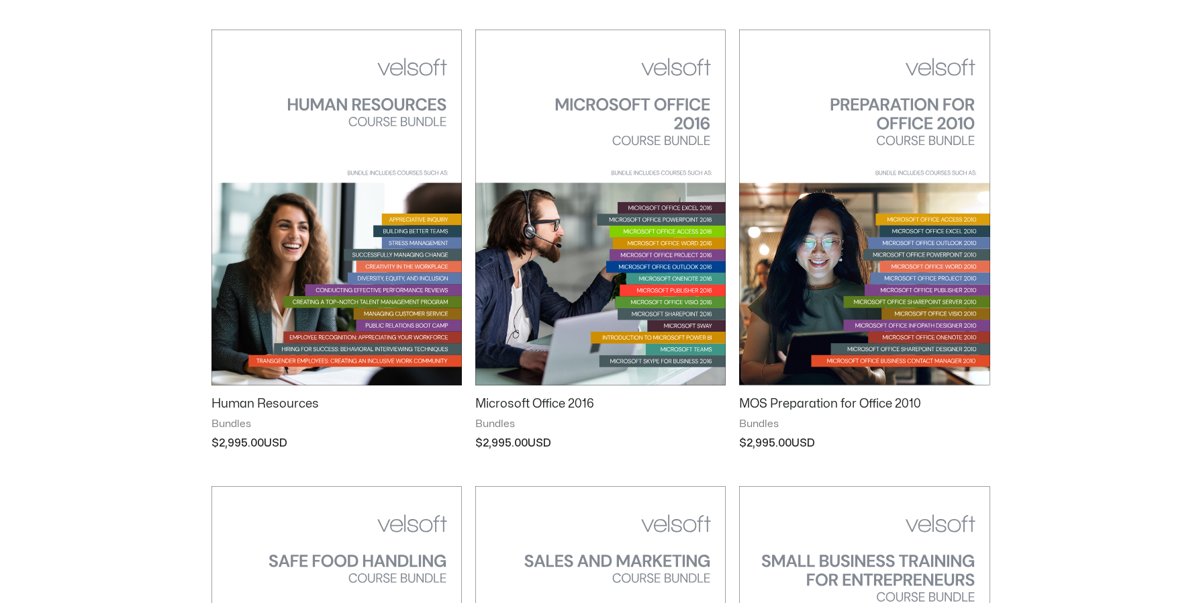 The width and height of the screenshot is (1201, 603). What do you see at coordinates (336, 403) in the screenshot?
I see `h2: Human Resources` at bounding box center [336, 403].